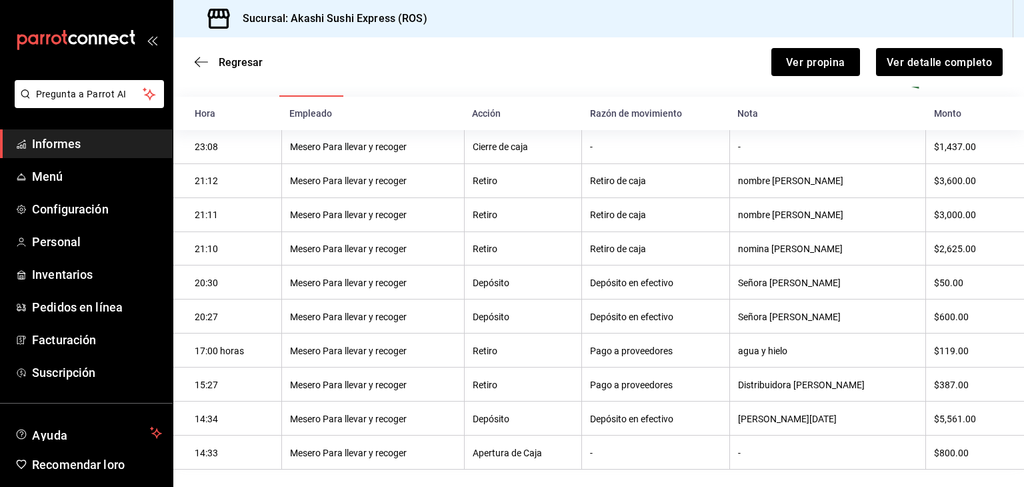  Describe the element at coordinates (747, 114) in the screenshot. I see `font: Nota` at that location.